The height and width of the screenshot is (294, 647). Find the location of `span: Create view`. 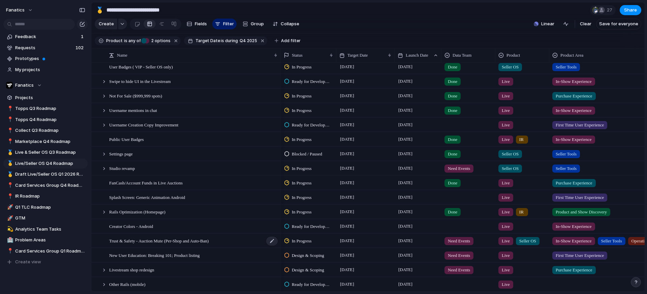

span: Create view is located at coordinates (28, 262).